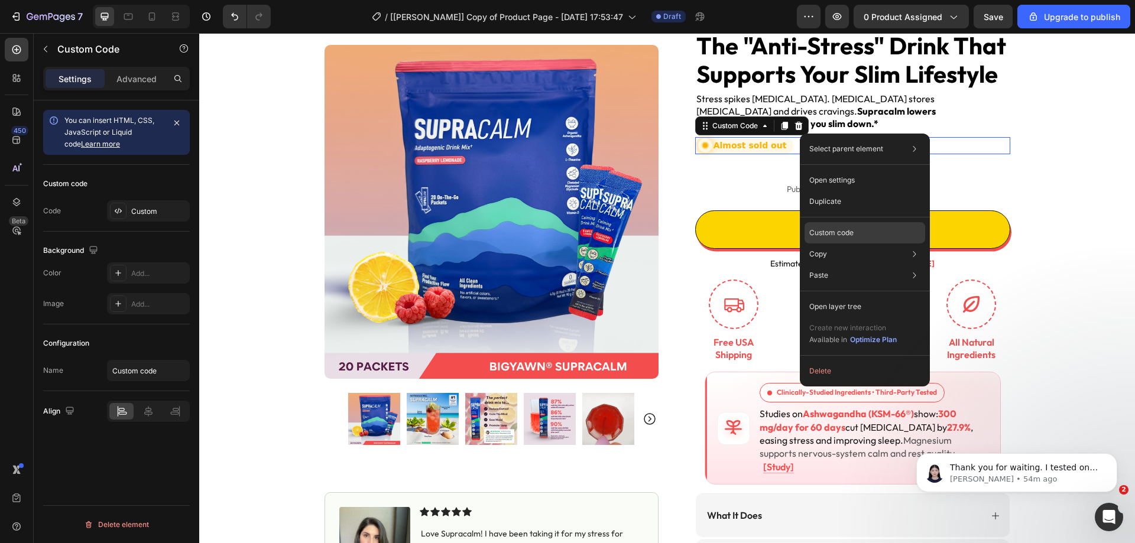 The image size is (1135, 543). What do you see at coordinates (536, 93) in the screenshot?
I see `div: Custom Code` at bounding box center [536, 93].